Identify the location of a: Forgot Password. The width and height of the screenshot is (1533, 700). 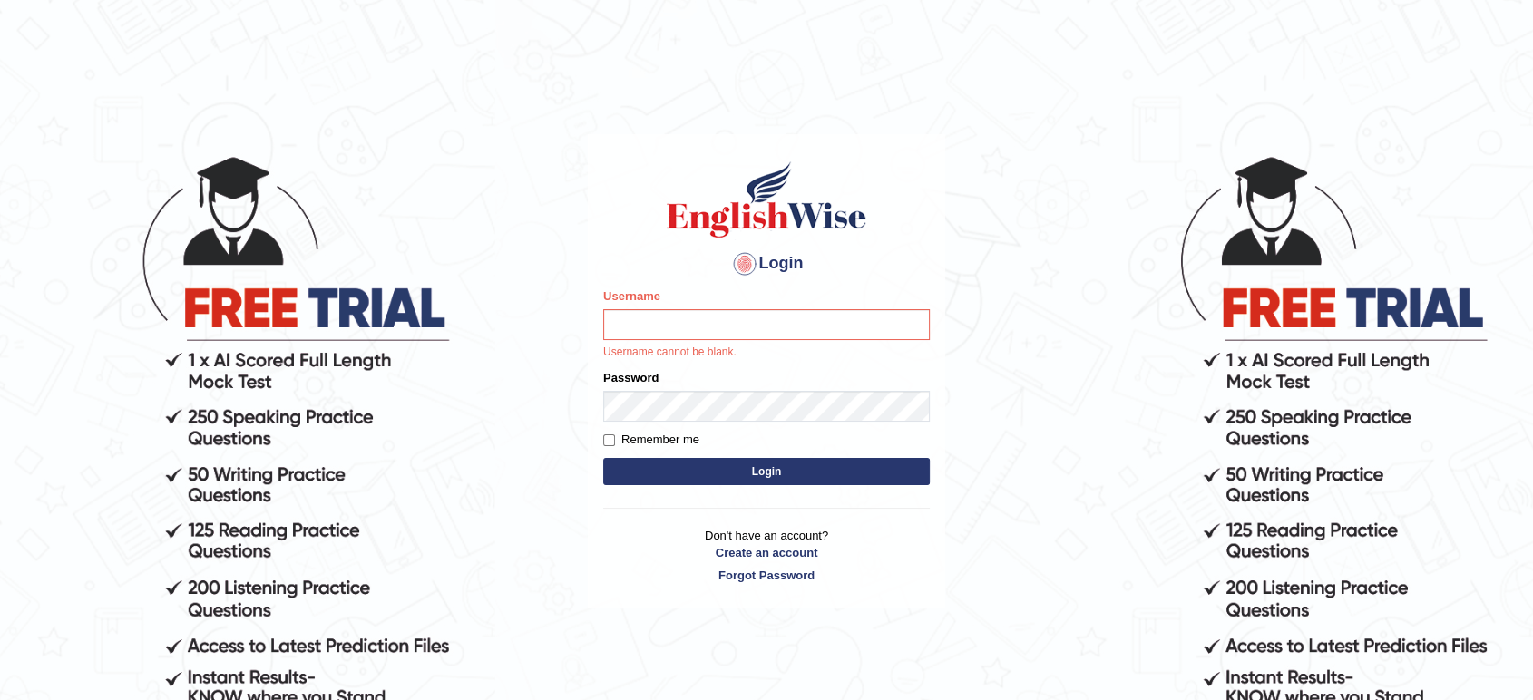
(766, 575).